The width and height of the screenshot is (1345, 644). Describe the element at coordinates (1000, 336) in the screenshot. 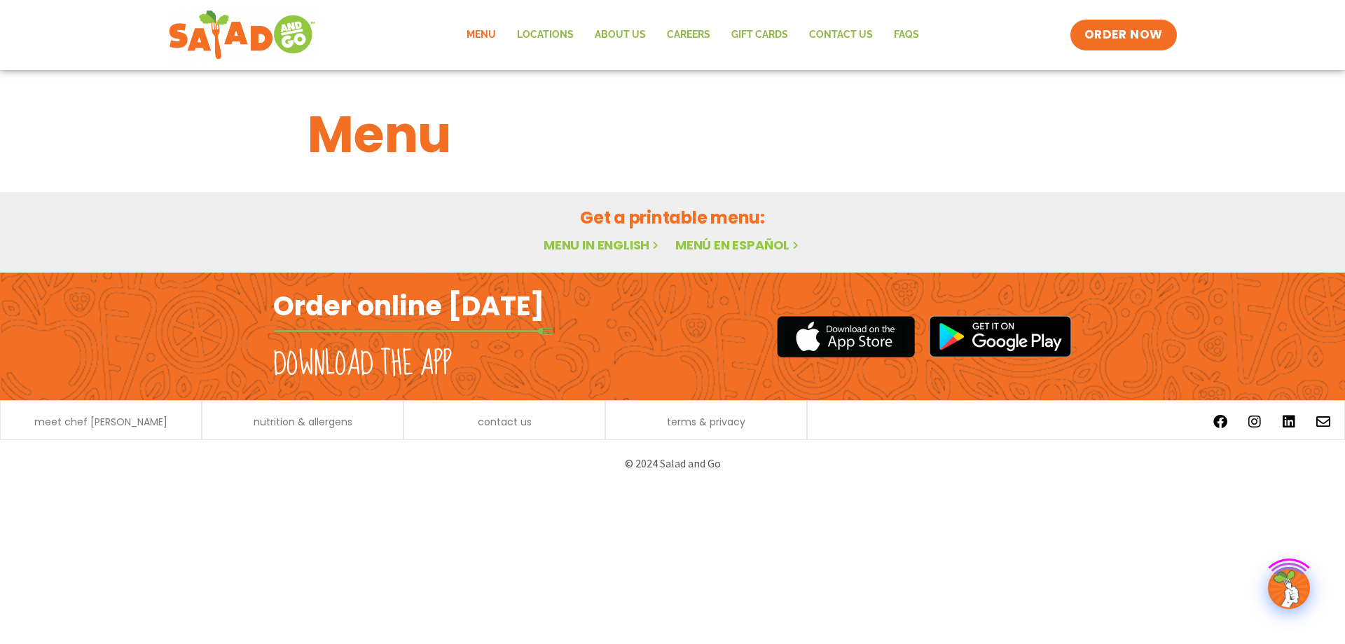

I see `img: google_play` at that location.